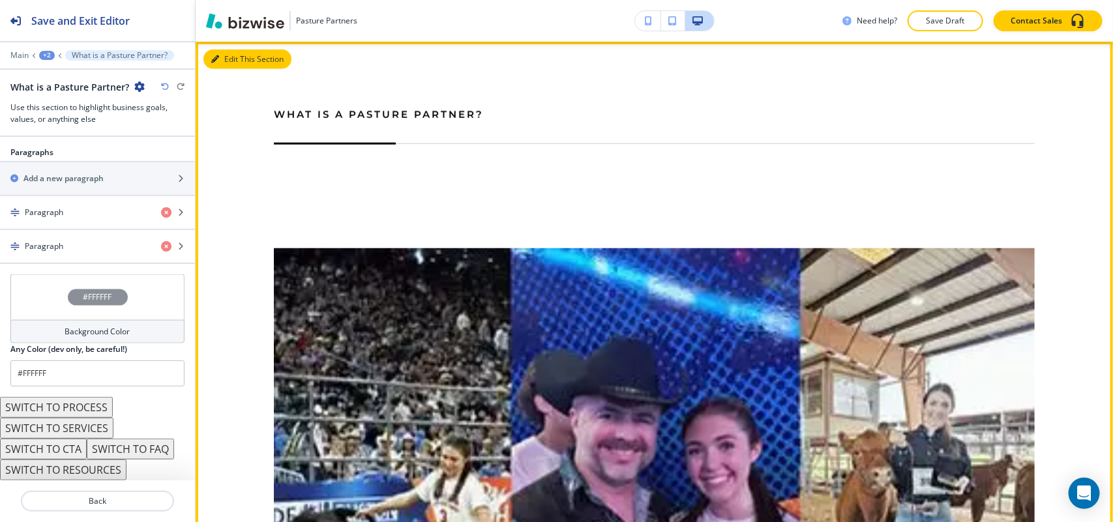  What do you see at coordinates (98, 297) in the screenshot?
I see `h4: #FFFFFF` at bounding box center [98, 297].